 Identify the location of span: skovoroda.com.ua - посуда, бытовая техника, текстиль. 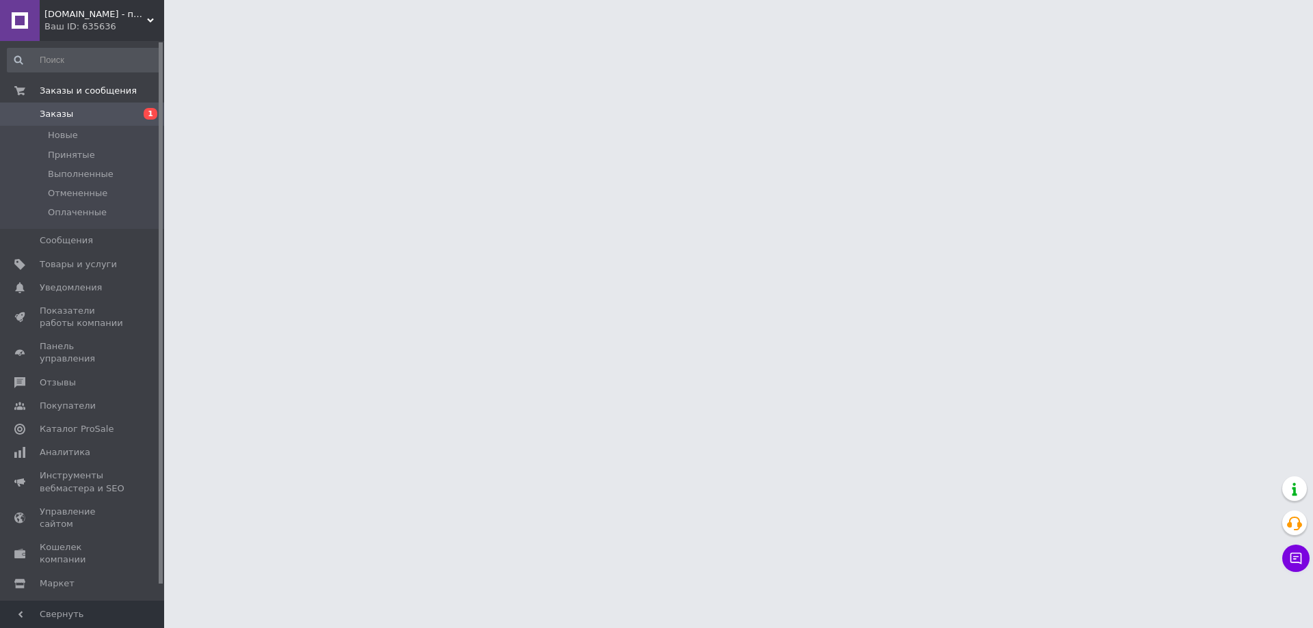
(96, 14).